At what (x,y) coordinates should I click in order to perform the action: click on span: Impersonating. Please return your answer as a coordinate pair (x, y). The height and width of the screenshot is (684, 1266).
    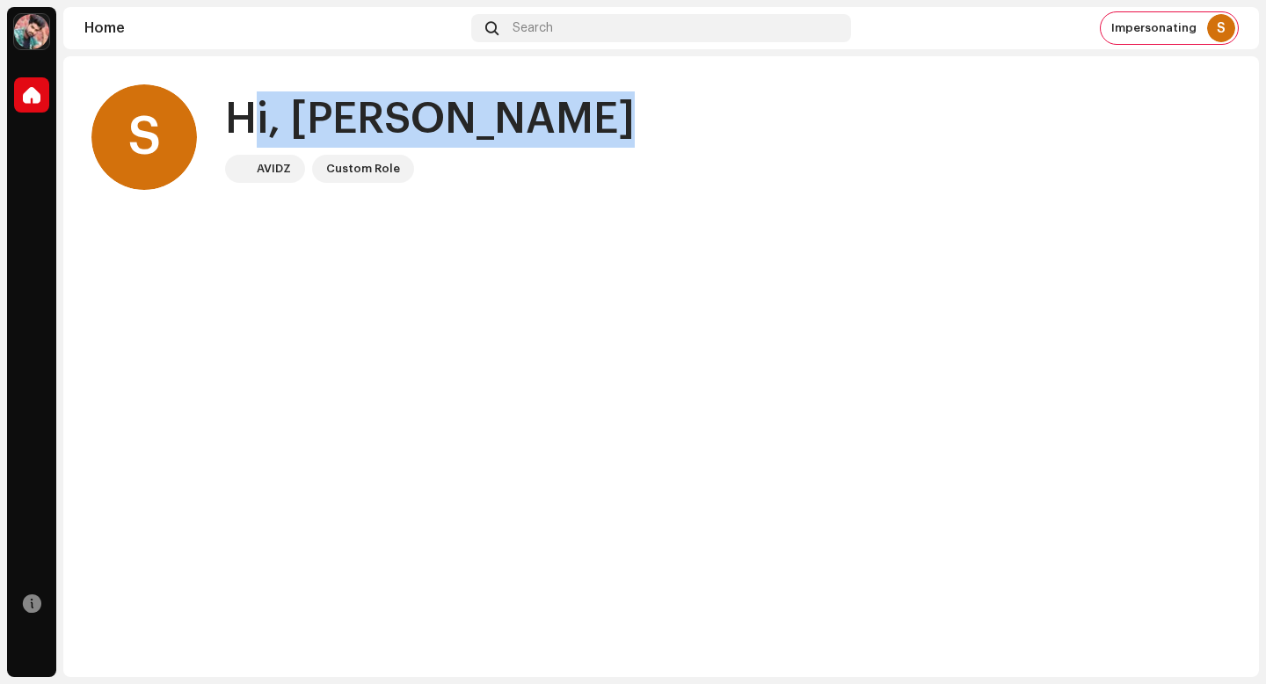
    Looking at the image, I should click on (1153, 28).